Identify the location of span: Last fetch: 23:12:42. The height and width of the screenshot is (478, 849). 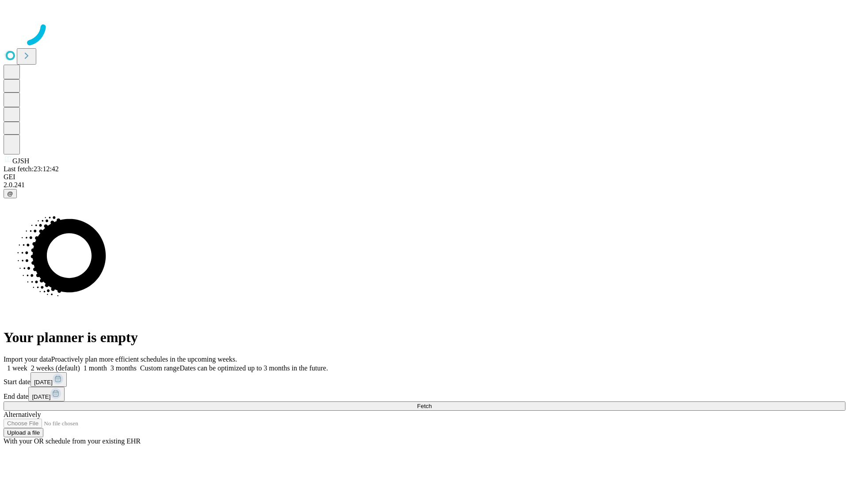
(31, 169).